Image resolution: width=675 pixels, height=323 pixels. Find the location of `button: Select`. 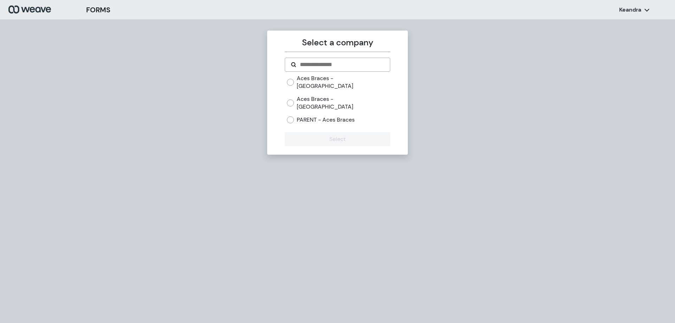

button: Select is located at coordinates (337, 139).